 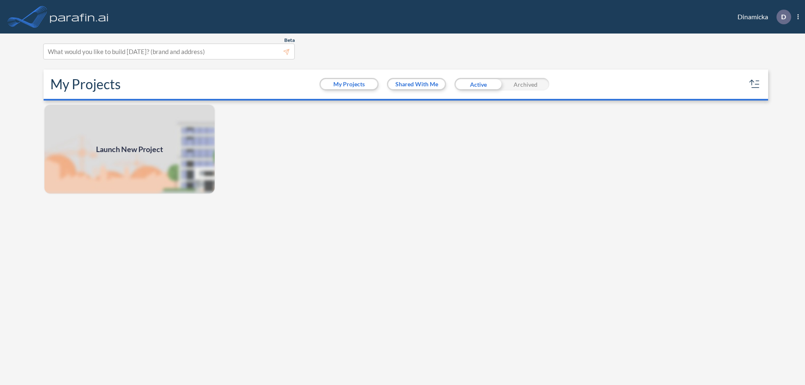 I want to click on span: Launch New Project, so click(x=130, y=149).